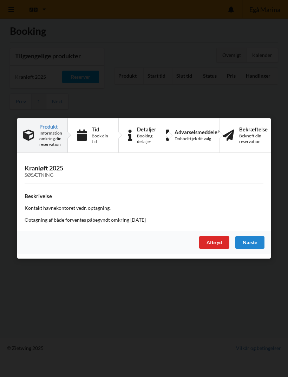  What do you see at coordinates (148, 129) in the screenshot?
I see `div: Detaljer` at bounding box center [148, 129].